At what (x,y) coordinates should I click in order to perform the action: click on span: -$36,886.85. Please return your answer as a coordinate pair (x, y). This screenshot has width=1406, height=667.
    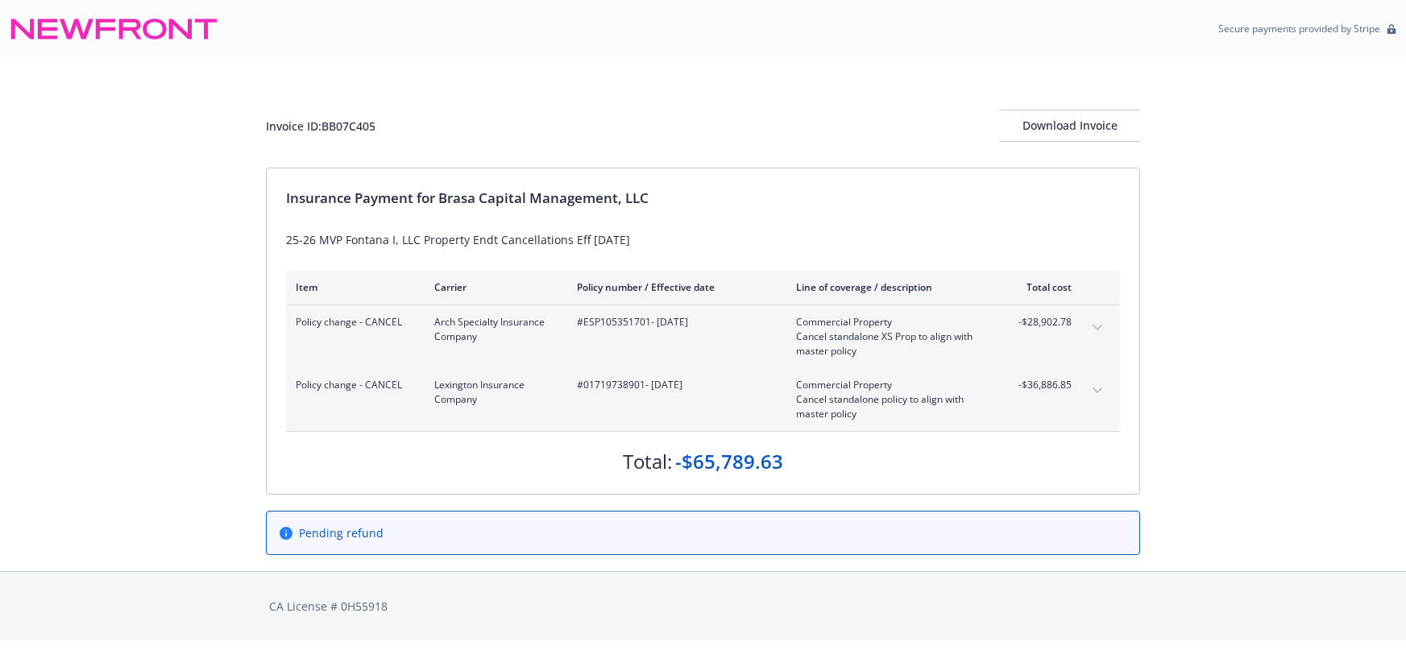
    Looking at the image, I should click on (1041, 385).